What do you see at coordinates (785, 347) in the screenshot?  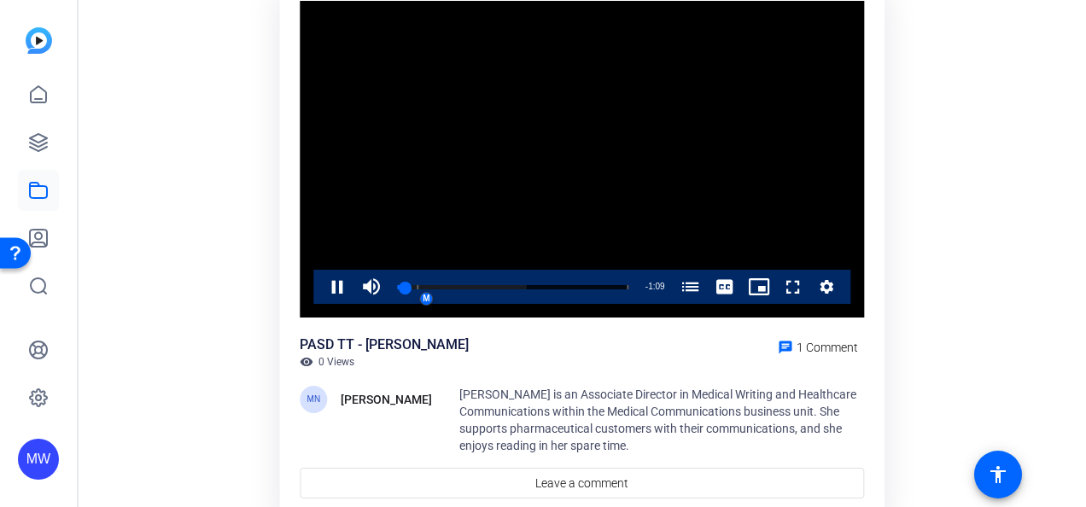 I see `mat-icon: chat` at bounding box center [785, 347].